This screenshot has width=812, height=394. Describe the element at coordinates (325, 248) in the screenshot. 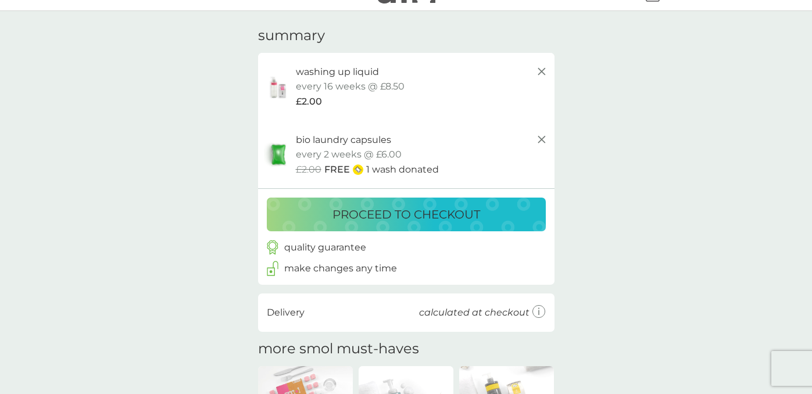

I see `p: quality guarantee` at that location.